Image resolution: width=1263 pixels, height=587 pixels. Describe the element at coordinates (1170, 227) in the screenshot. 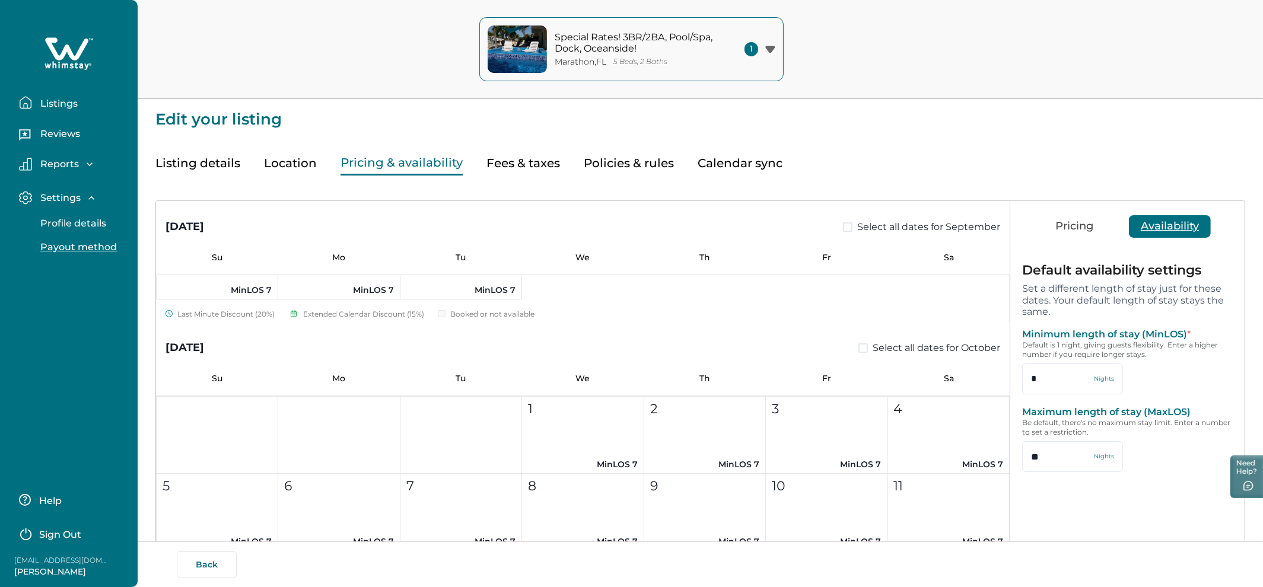

I see `button: Availability` at that location.